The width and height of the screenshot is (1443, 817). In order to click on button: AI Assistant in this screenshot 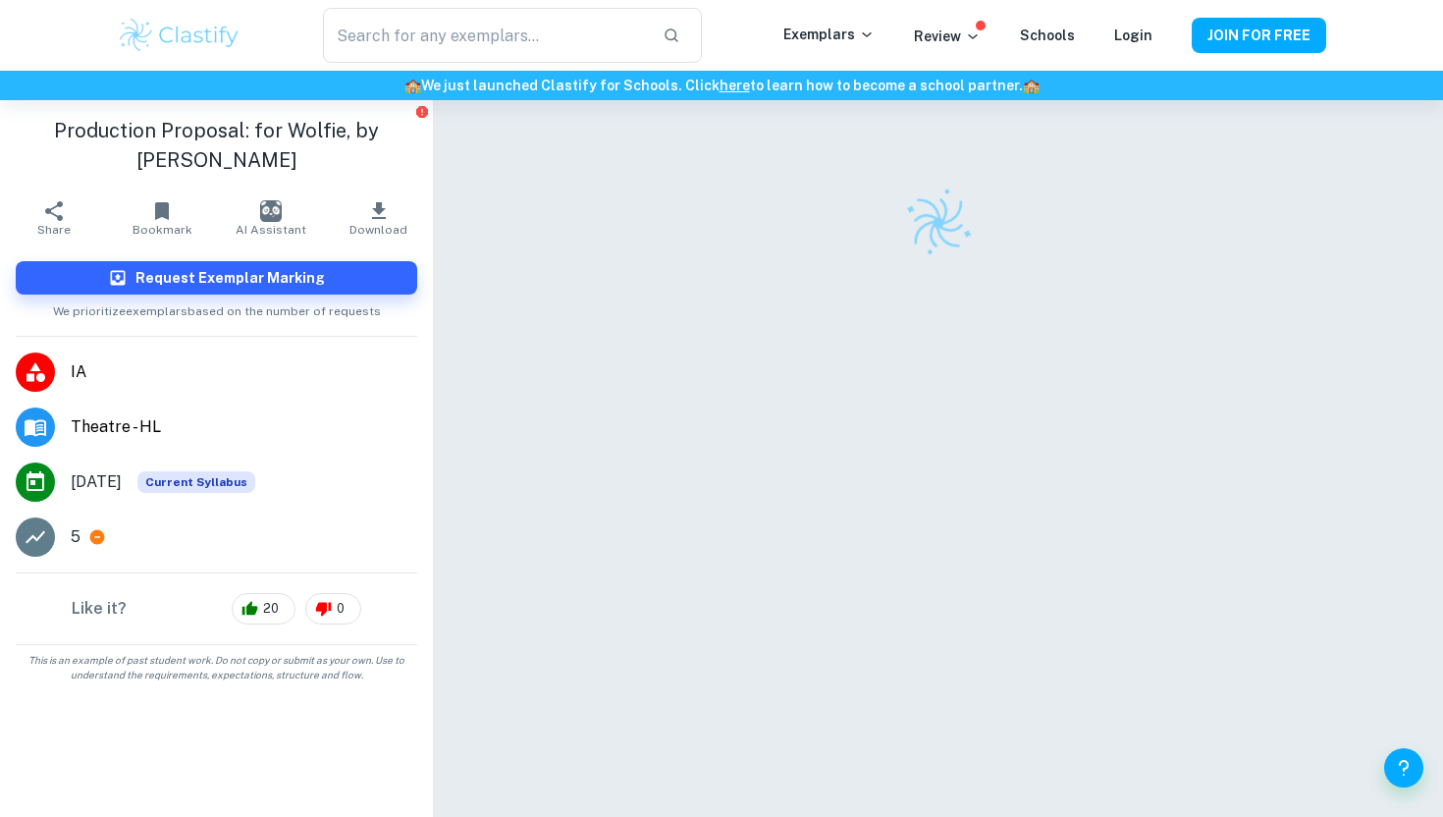, I will do `click(271, 218)`.